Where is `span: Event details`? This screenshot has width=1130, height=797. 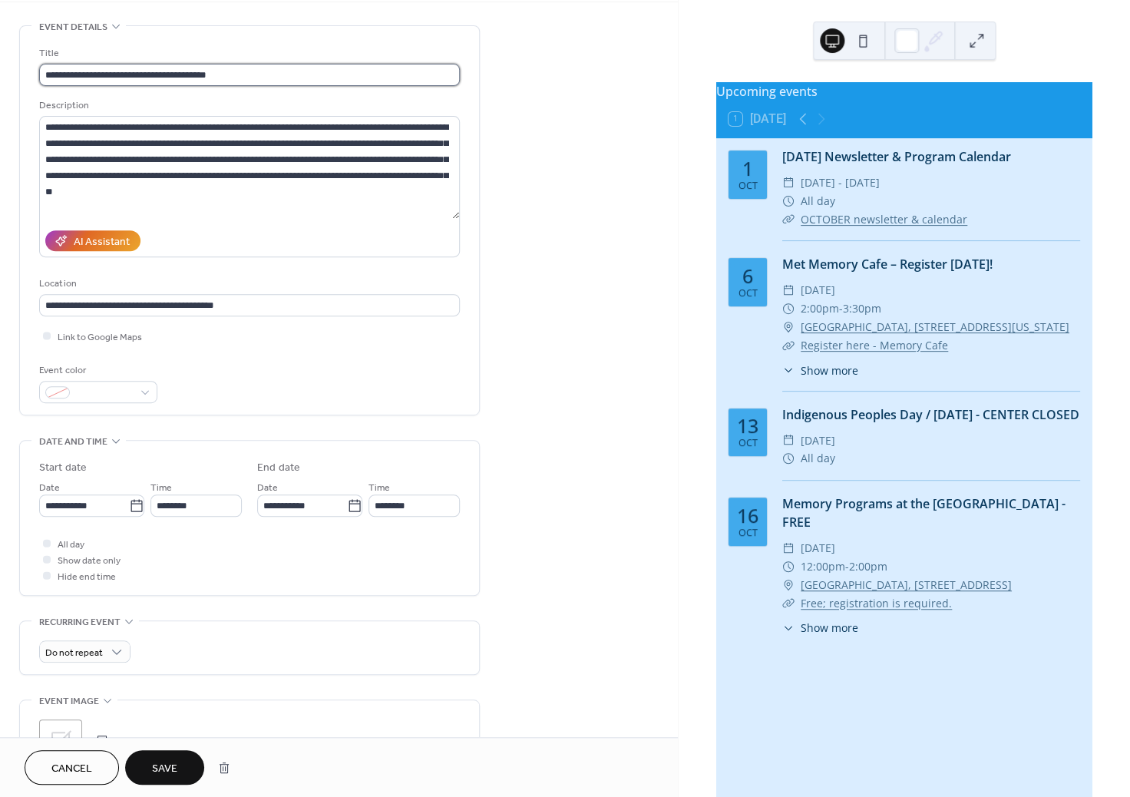 span: Event details is located at coordinates (73, 27).